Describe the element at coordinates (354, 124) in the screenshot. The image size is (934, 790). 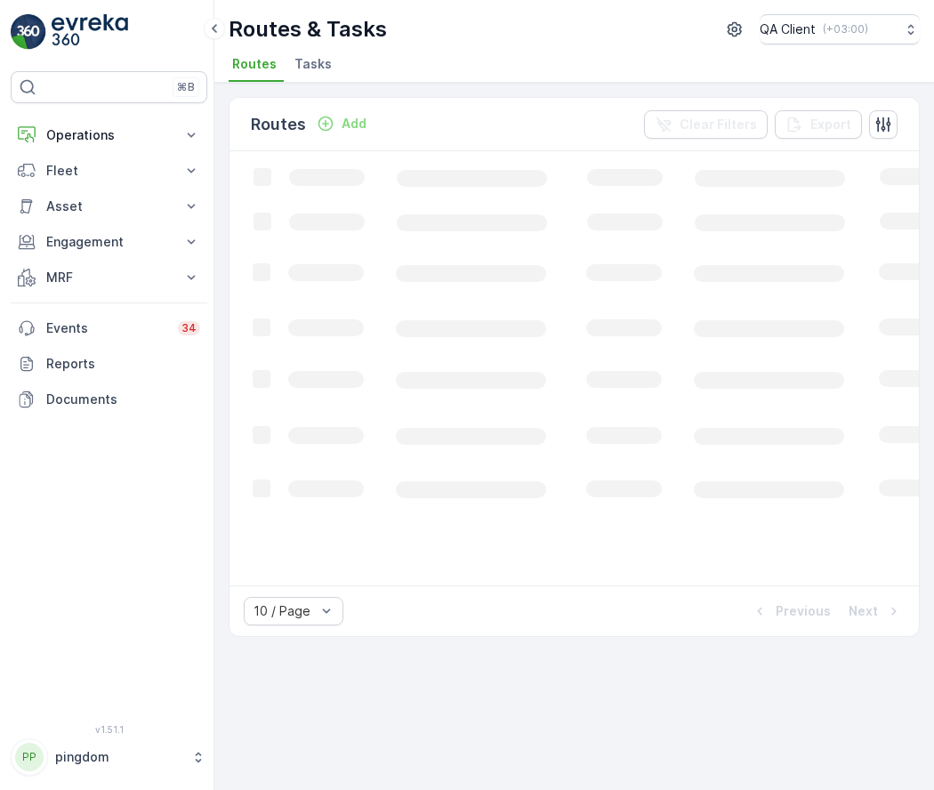
I see `p: Add` at that location.